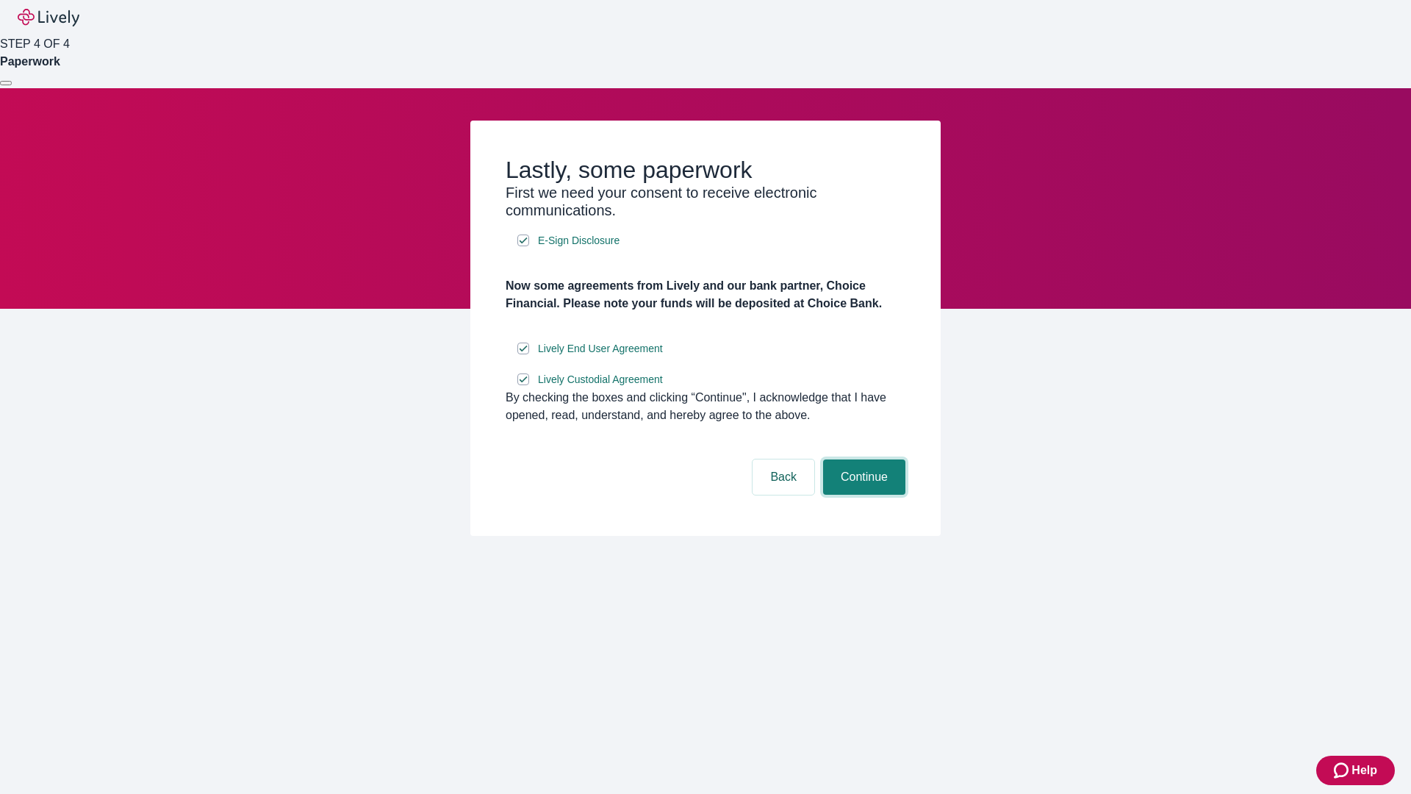 This screenshot has height=794, width=1411. What do you see at coordinates (601, 348) in the screenshot?
I see `span: Lively End User Agreement` at bounding box center [601, 348].